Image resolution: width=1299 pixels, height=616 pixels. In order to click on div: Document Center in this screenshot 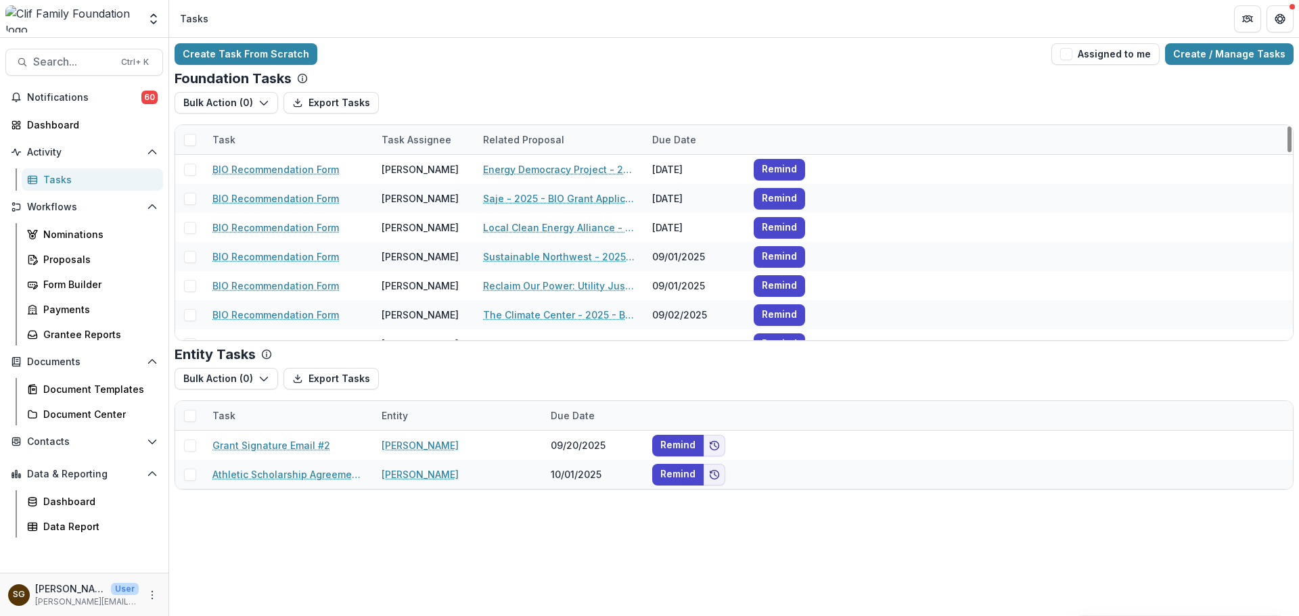, I will do `click(97, 414)`.